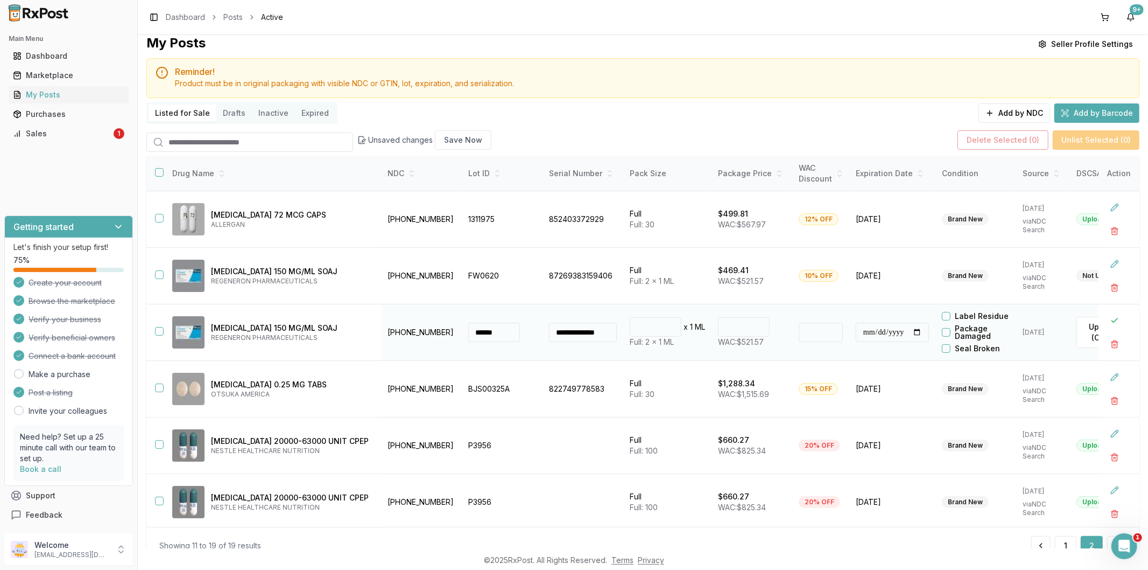  I want to click on div: Expiration Date, so click(893, 173).